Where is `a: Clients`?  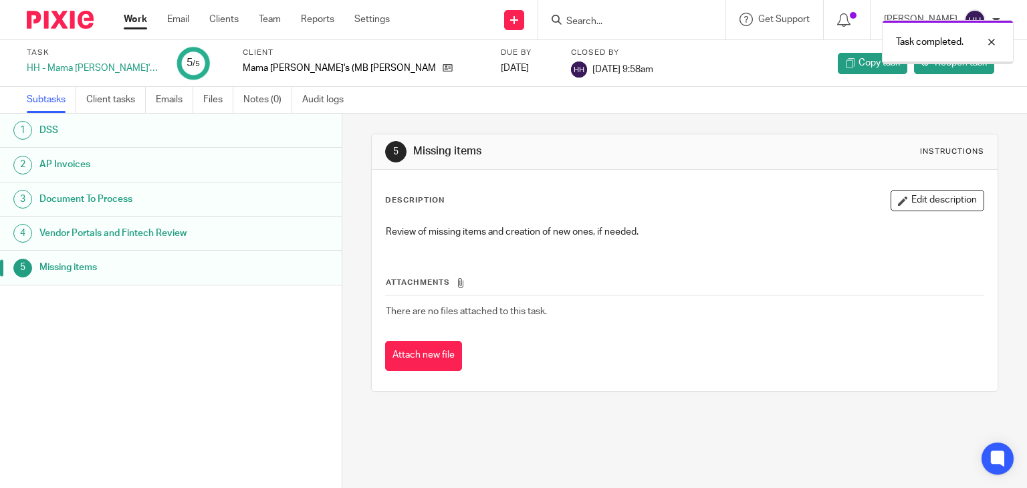 a: Clients is located at coordinates (224, 19).